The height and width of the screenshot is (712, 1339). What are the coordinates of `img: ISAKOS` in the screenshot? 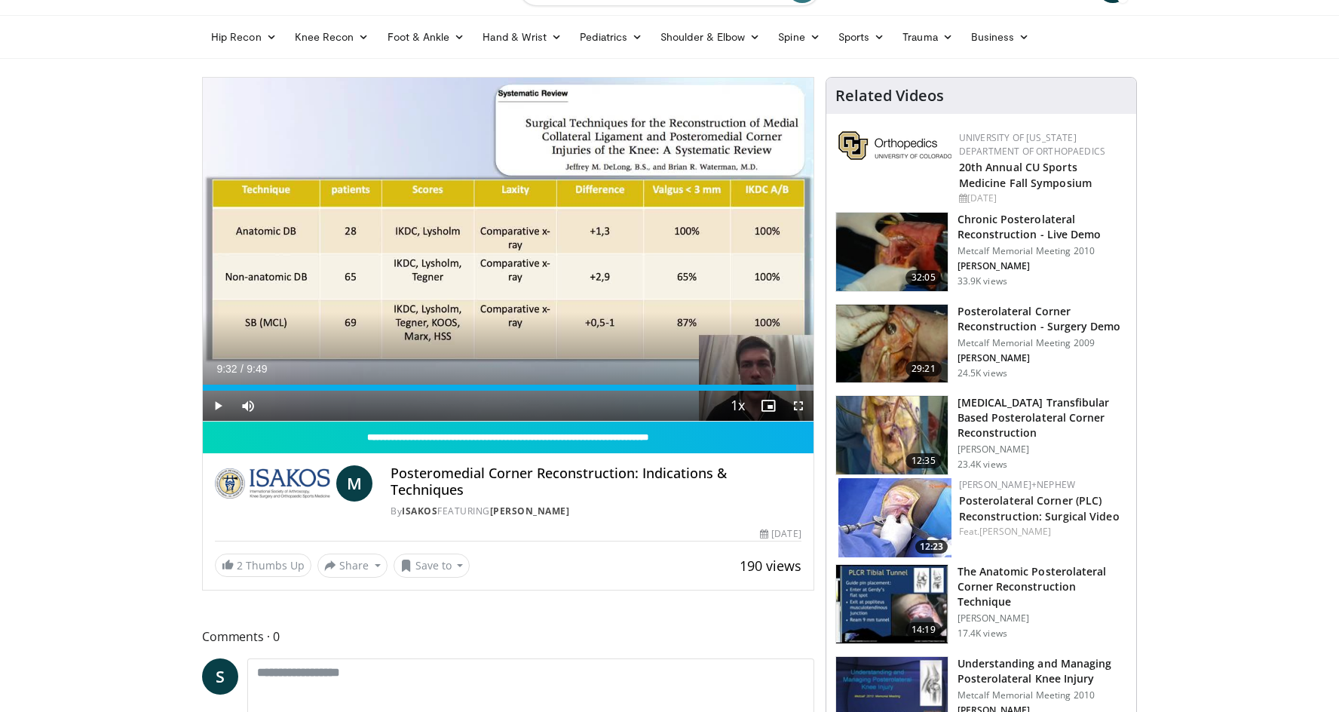 It's located at (272, 483).